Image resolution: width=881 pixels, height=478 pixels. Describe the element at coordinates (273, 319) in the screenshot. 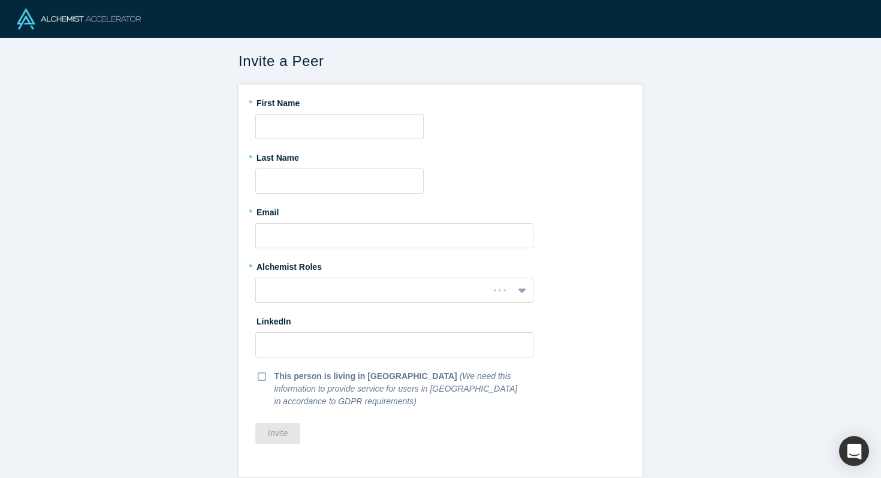

I see `label: LinkedIn` at that location.